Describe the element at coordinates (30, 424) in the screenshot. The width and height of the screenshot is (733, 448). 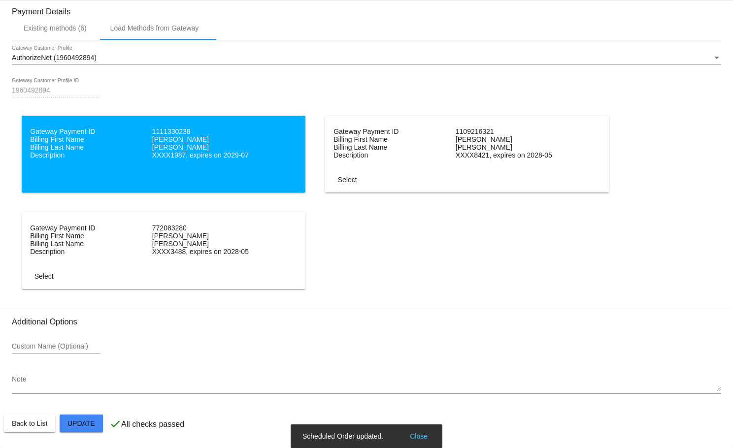
I see `button: Back to List` at that location.